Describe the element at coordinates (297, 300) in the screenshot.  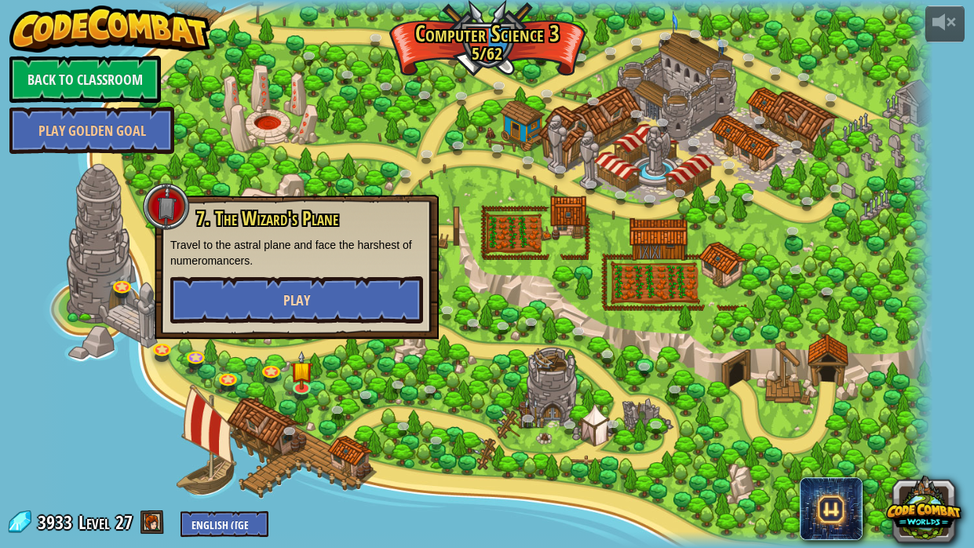
I see `span: Play` at that location.